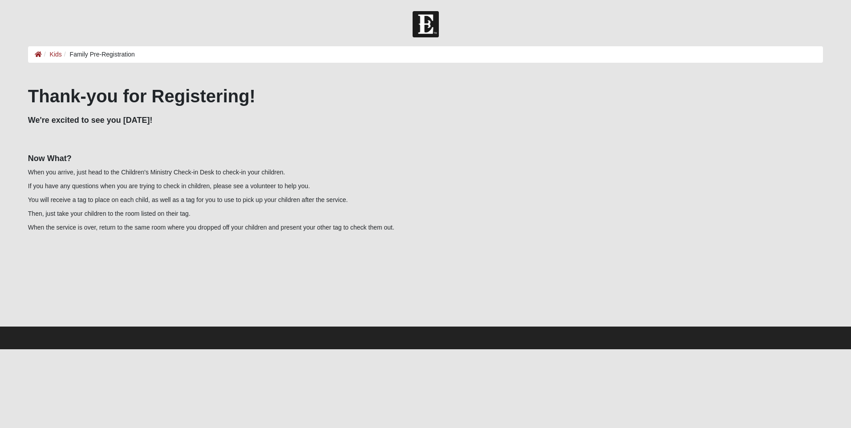 Image resolution: width=851 pixels, height=428 pixels. I want to click on p: You will receive a tag to place on each child, as well as a tag for you to use to pick up your ch..., so click(425, 200).